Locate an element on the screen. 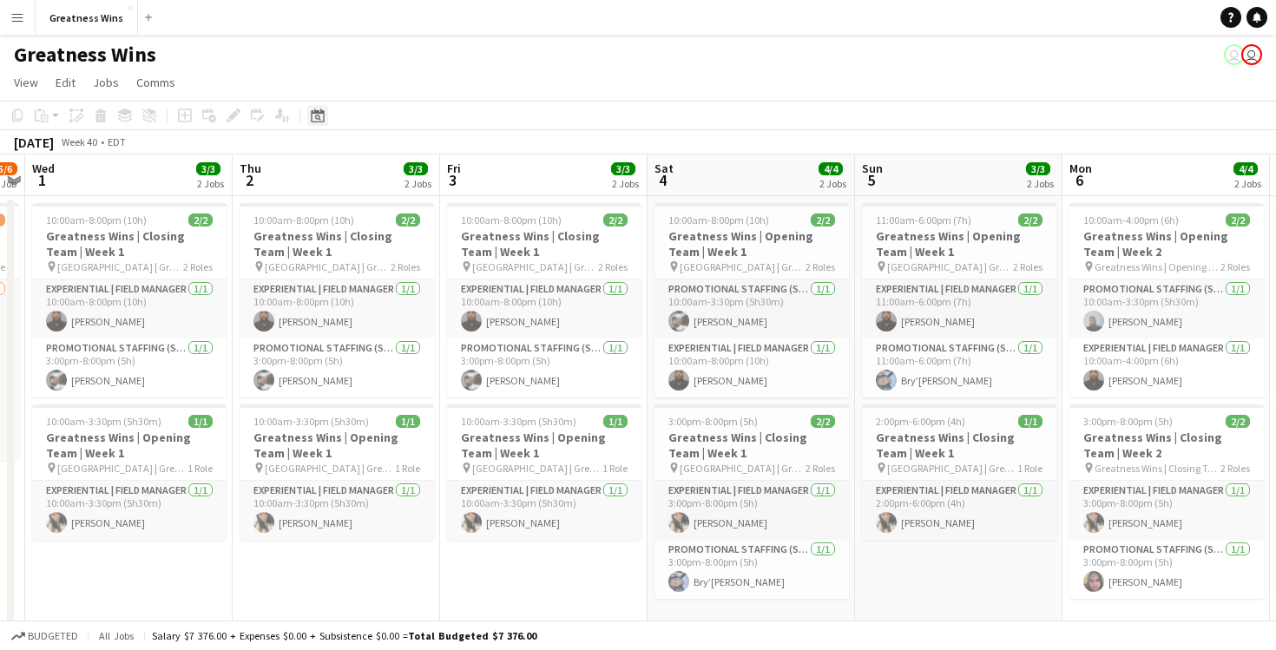 The image size is (1276, 650). span: Mon is located at coordinates (1080, 168).